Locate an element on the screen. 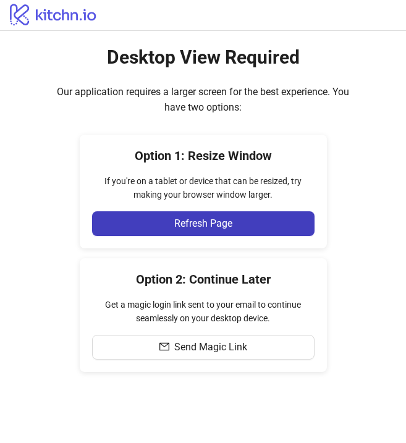 The height and width of the screenshot is (443, 406). h4: Option 1: Resize Window is located at coordinates (203, 156).